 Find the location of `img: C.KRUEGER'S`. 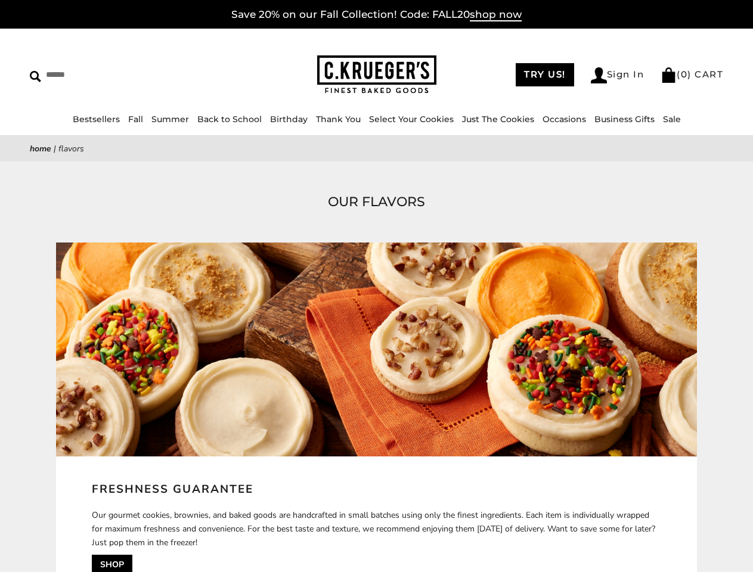

img: C.KRUEGER'S is located at coordinates (377, 75).